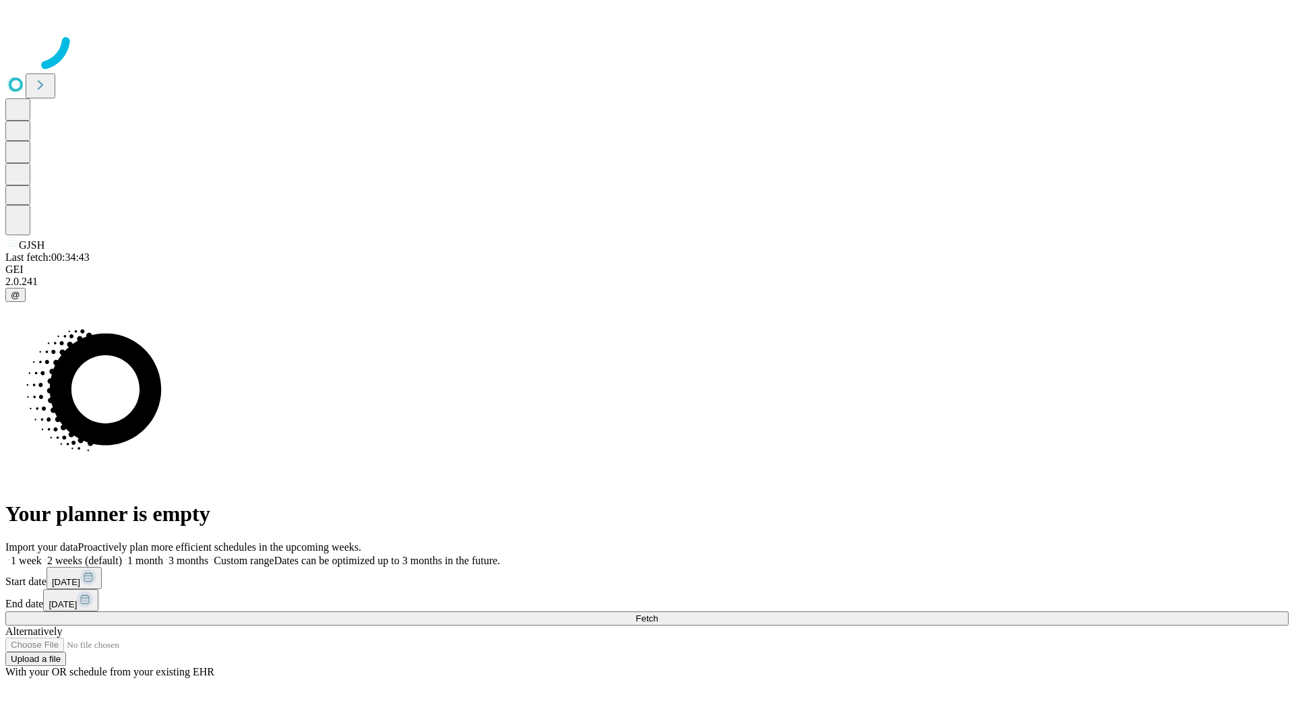 The image size is (1294, 728). What do you see at coordinates (34, 631) in the screenshot?
I see `span: Alternatively` at bounding box center [34, 631].